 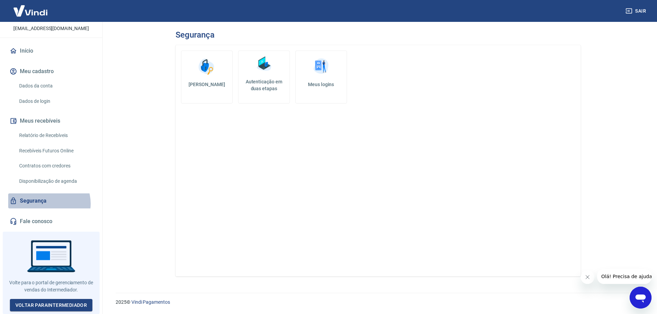 What do you see at coordinates (31, 8) in the screenshot?
I see `span: Olá! Precisa de ajuda?` at bounding box center [31, 8].